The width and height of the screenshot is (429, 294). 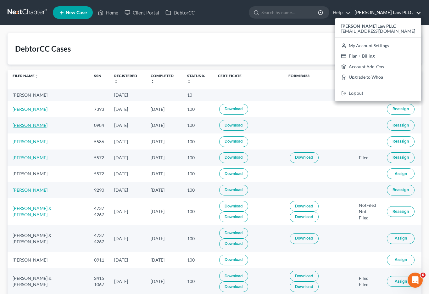 I want to click on div: 0911, so click(x=99, y=260).